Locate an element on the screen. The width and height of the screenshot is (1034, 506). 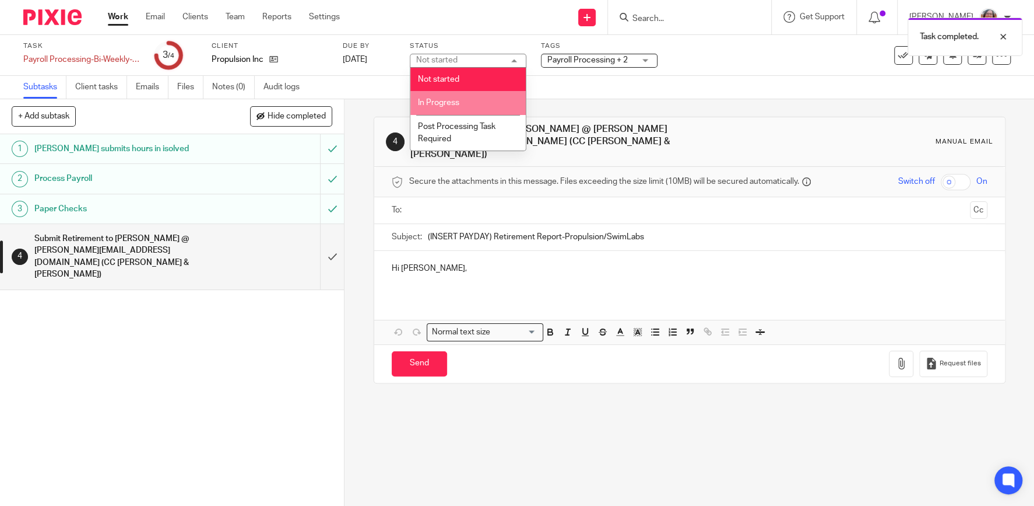
label: Task is located at coordinates (82, 46).